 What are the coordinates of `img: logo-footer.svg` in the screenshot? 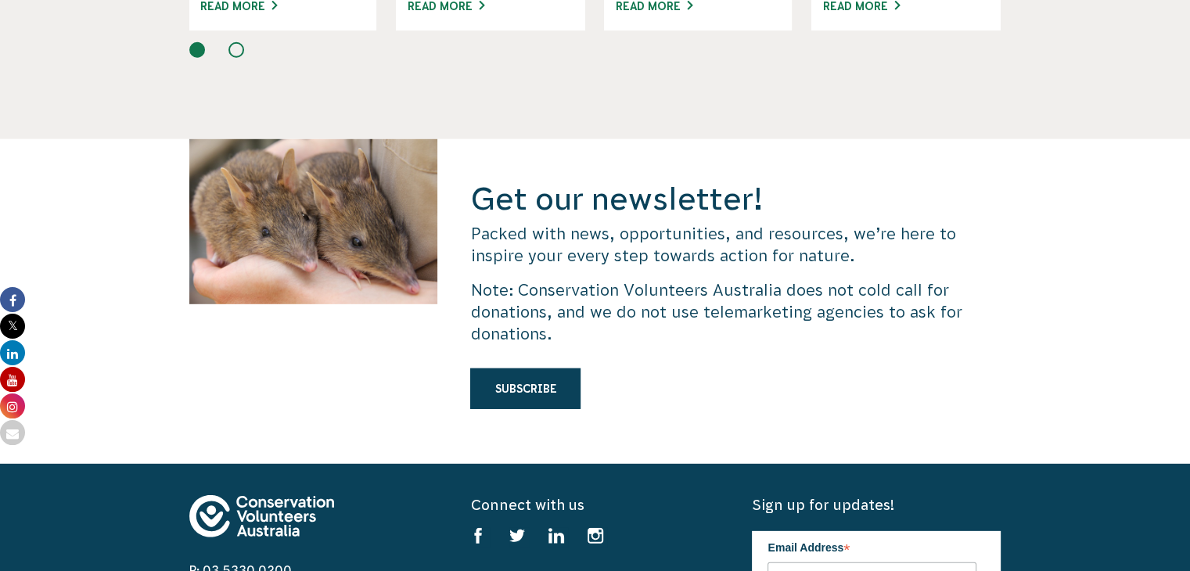 It's located at (261, 516).